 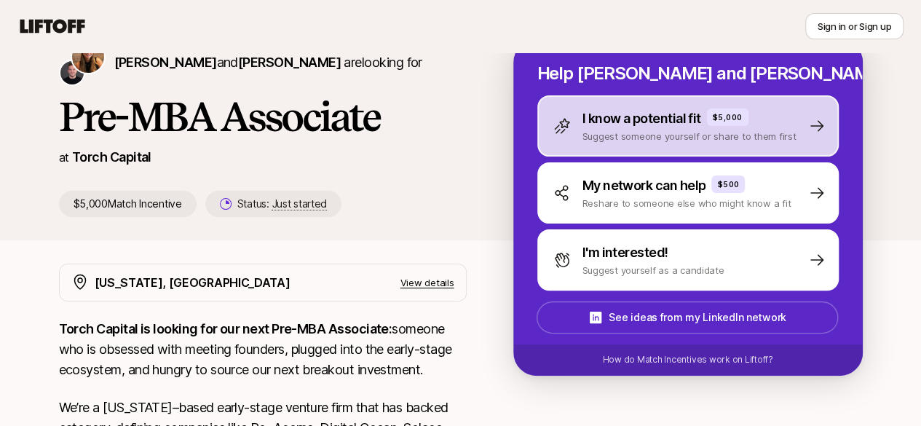 I want to click on p: $5,000 Match Incentive, so click(x=127, y=204).